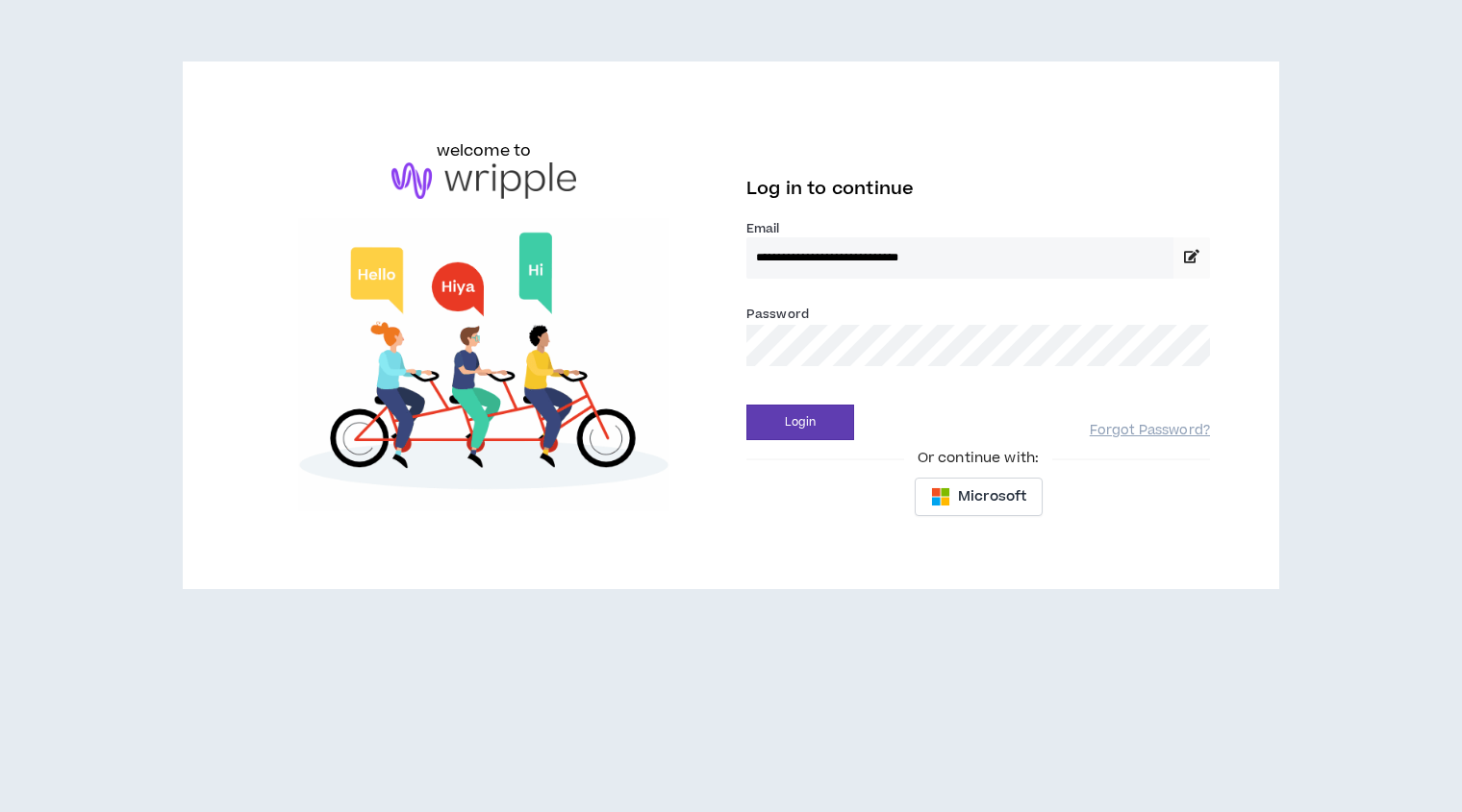 This screenshot has width=1462, height=812. What do you see at coordinates (484, 366) in the screenshot?
I see `img: Welcome to Wripple` at bounding box center [484, 366].